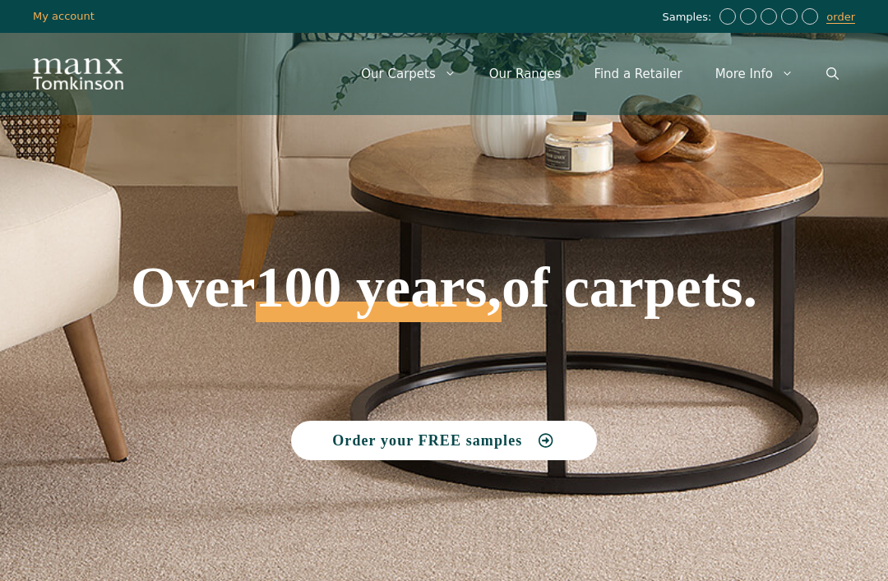 The width and height of the screenshot is (888, 581). Describe the element at coordinates (637, 74) in the screenshot. I see `a: Find a Retailer` at that location.